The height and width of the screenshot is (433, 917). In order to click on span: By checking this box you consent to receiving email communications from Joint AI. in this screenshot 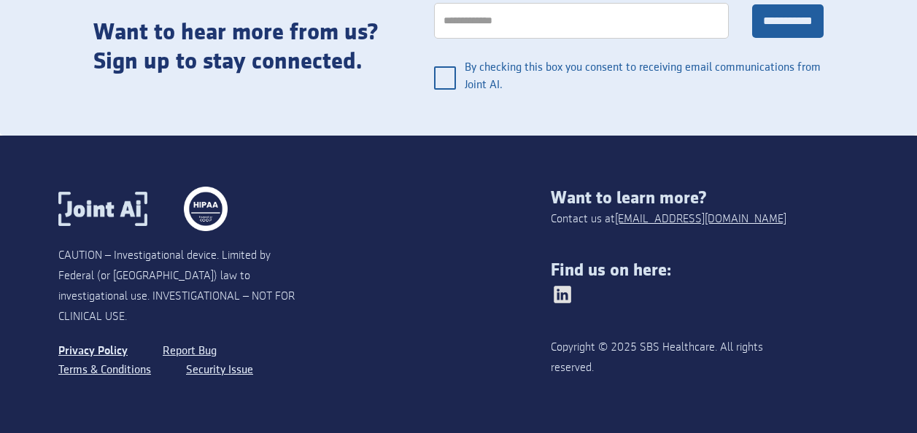, I will do `click(644, 77)`.